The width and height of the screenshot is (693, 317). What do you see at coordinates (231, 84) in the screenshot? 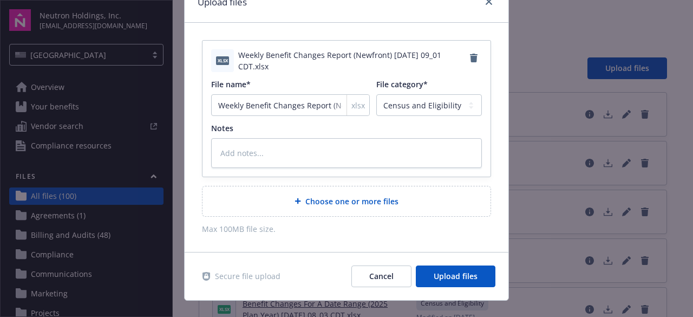
I see `span: File name*` at bounding box center [231, 84].